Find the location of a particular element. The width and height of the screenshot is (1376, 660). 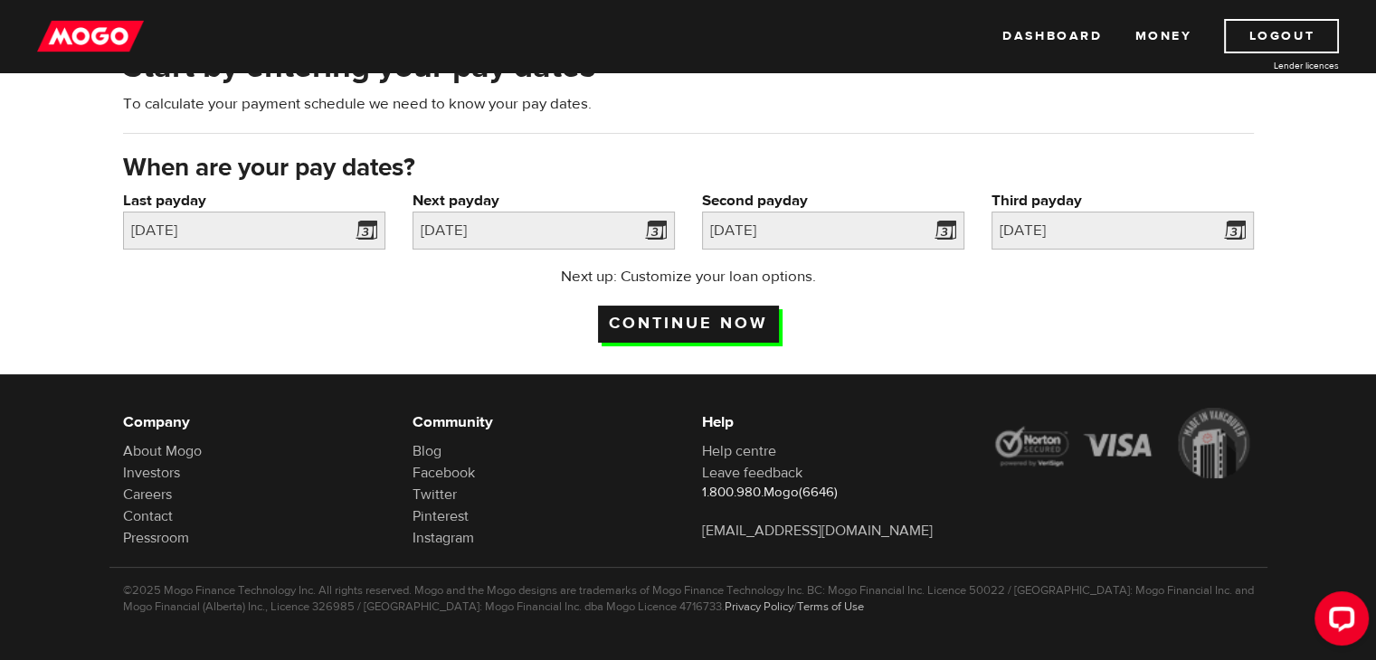

a: Leave feedback is located at coordinates (752, 473).